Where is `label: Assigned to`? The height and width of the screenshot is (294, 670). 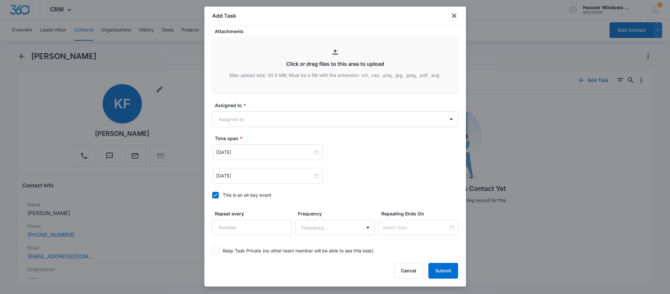
label: Assigned to is located at coordinates (338, 105).